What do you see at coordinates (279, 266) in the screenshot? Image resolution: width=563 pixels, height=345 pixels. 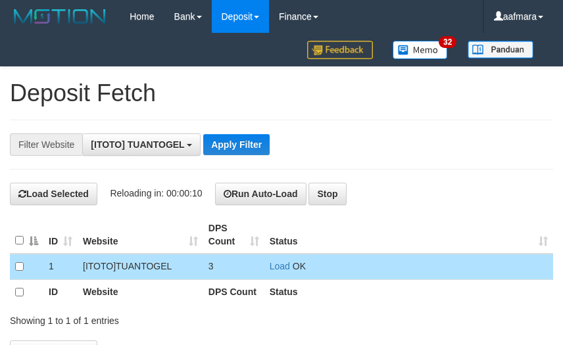 I see `a: Load` at bounding box center [279, 266].